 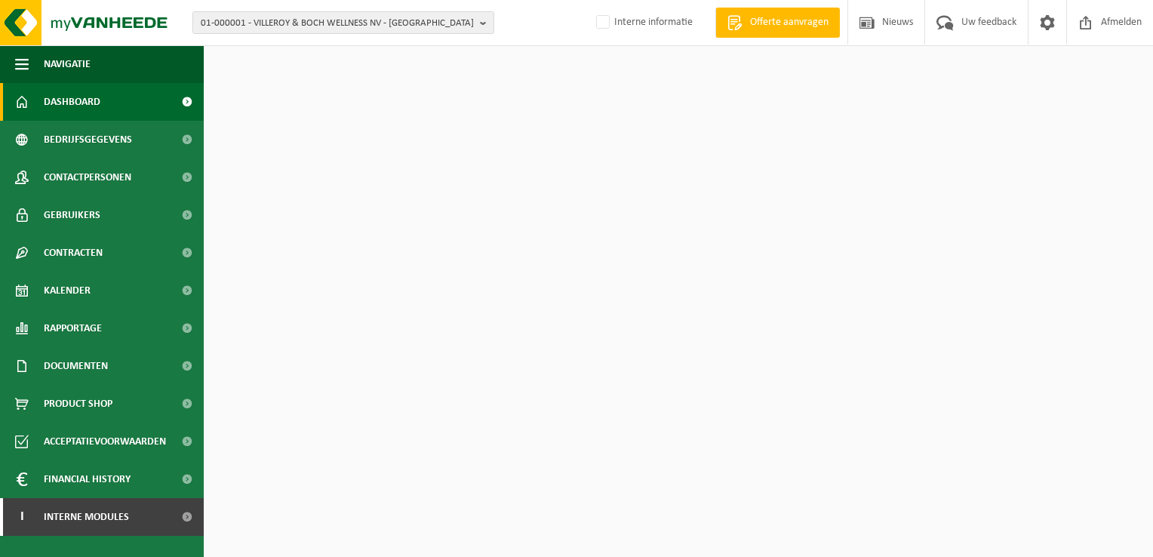 What do you see at coordinates (72, 215) in the screenshot?
I see `span: Gebruikers` at bounding box center [72, 215].